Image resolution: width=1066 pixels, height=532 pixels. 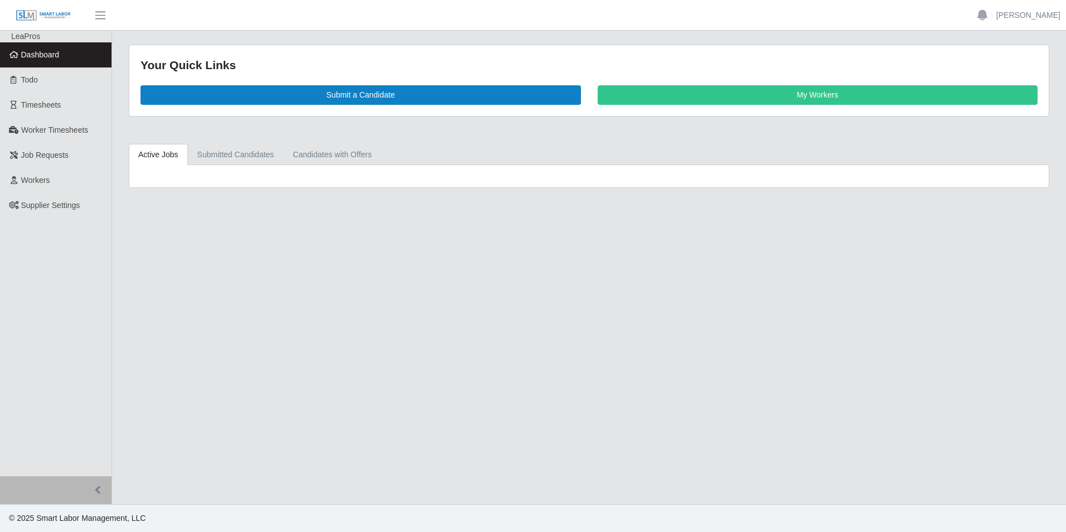 What do you see at coordinates (45, 155) in the screenshot?
I see `span: Job Requests` at bounding box center [45, 155].